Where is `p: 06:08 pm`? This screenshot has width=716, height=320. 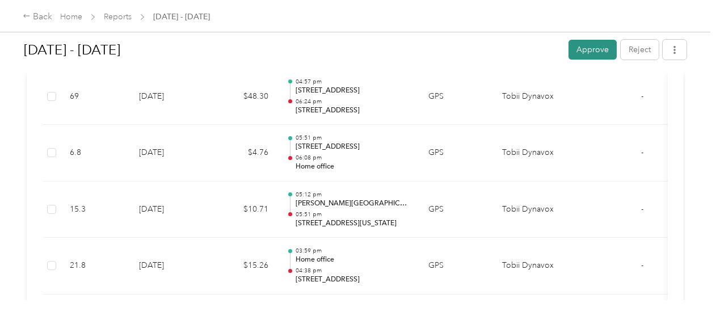
p: 06:08 pm is located at coordinates (353, 158).